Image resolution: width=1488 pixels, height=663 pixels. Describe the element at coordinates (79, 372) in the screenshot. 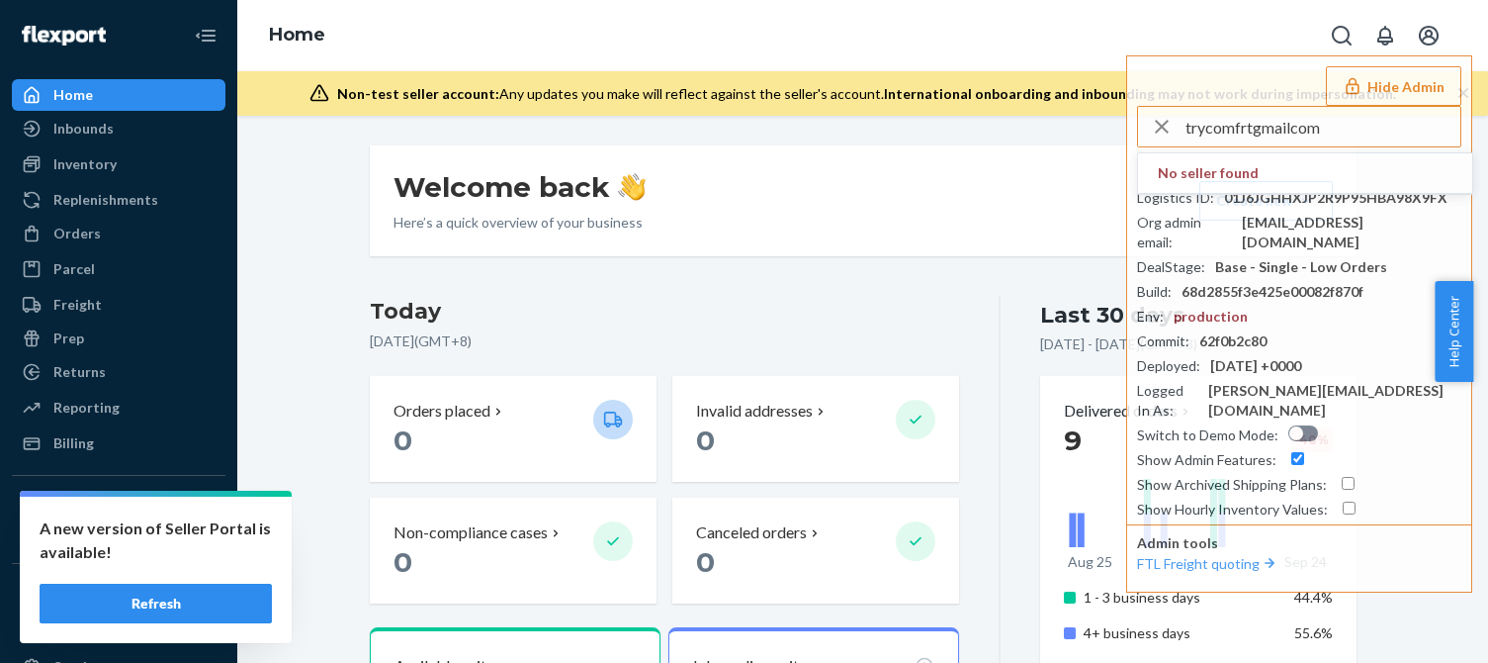

I see `div: Returns` at that location.